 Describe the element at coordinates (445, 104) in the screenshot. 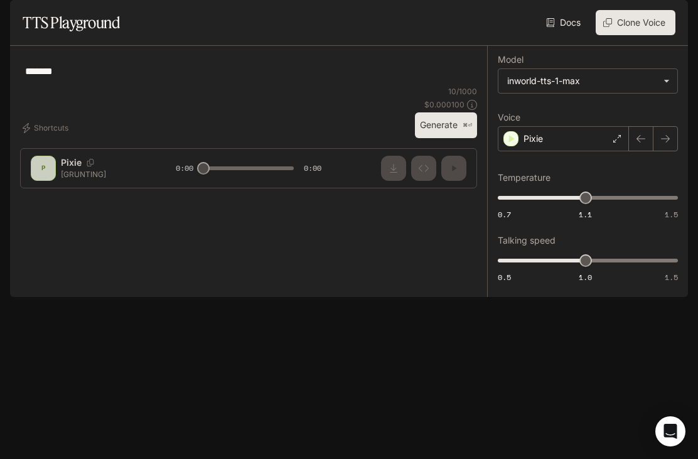

I see `p: $ 0.000100` at that location.